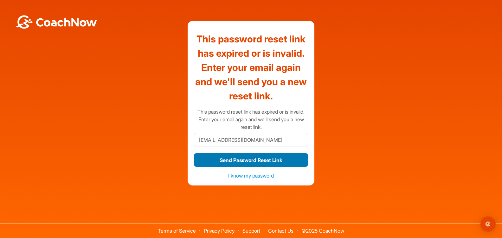 This screenshot has height=238, width=502. I want to click on button: Send Password Reset Link, so click(251, 160).